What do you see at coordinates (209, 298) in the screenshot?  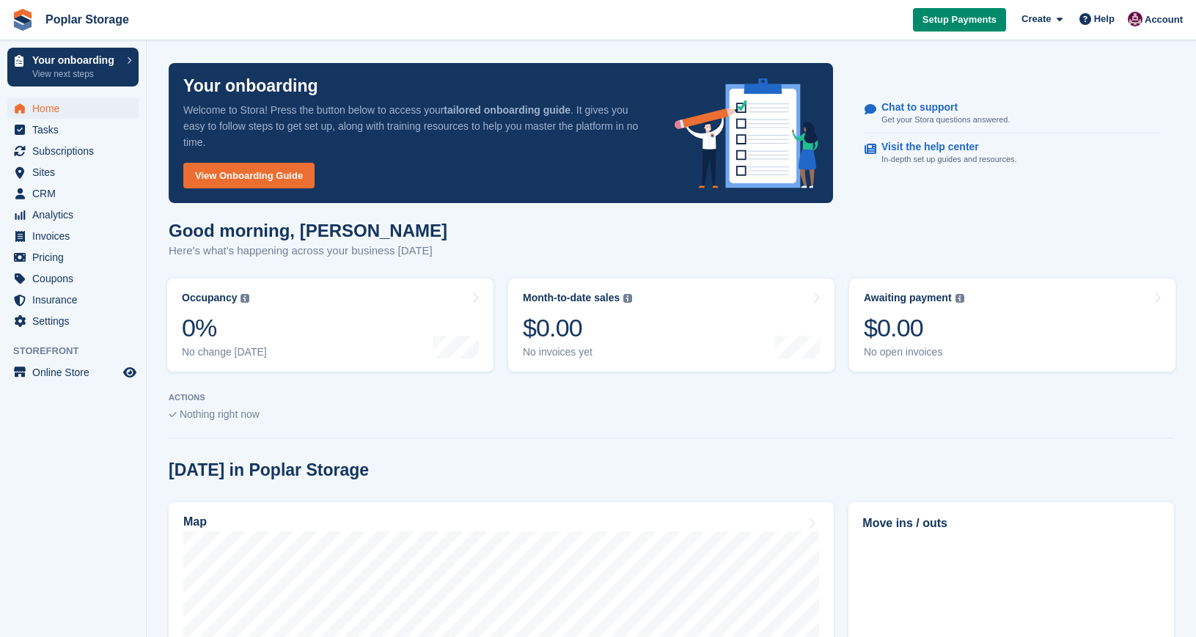 I see `div: Occupancy` at bounding box center [209, 298].